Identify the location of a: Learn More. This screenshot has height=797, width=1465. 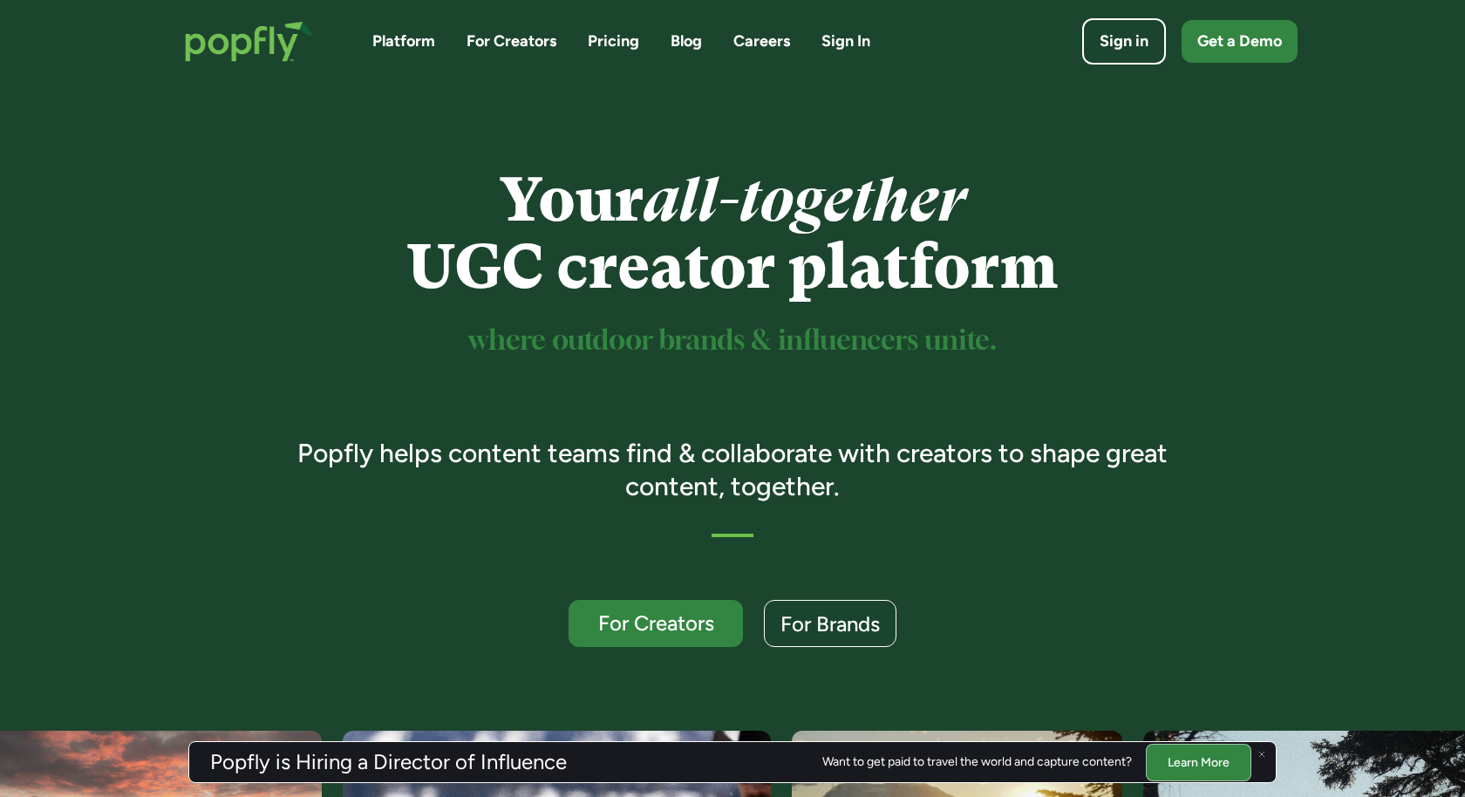
(1198, 761).